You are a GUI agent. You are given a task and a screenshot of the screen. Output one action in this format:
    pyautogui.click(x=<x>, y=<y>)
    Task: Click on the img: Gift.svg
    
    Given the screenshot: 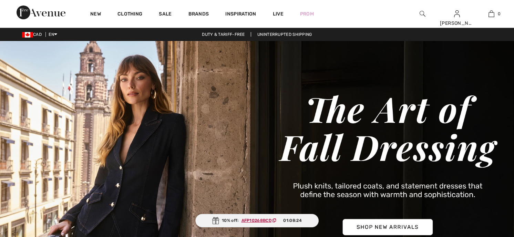 What is the action you would take?
    pyautogui.click(x=216, y=221)
    